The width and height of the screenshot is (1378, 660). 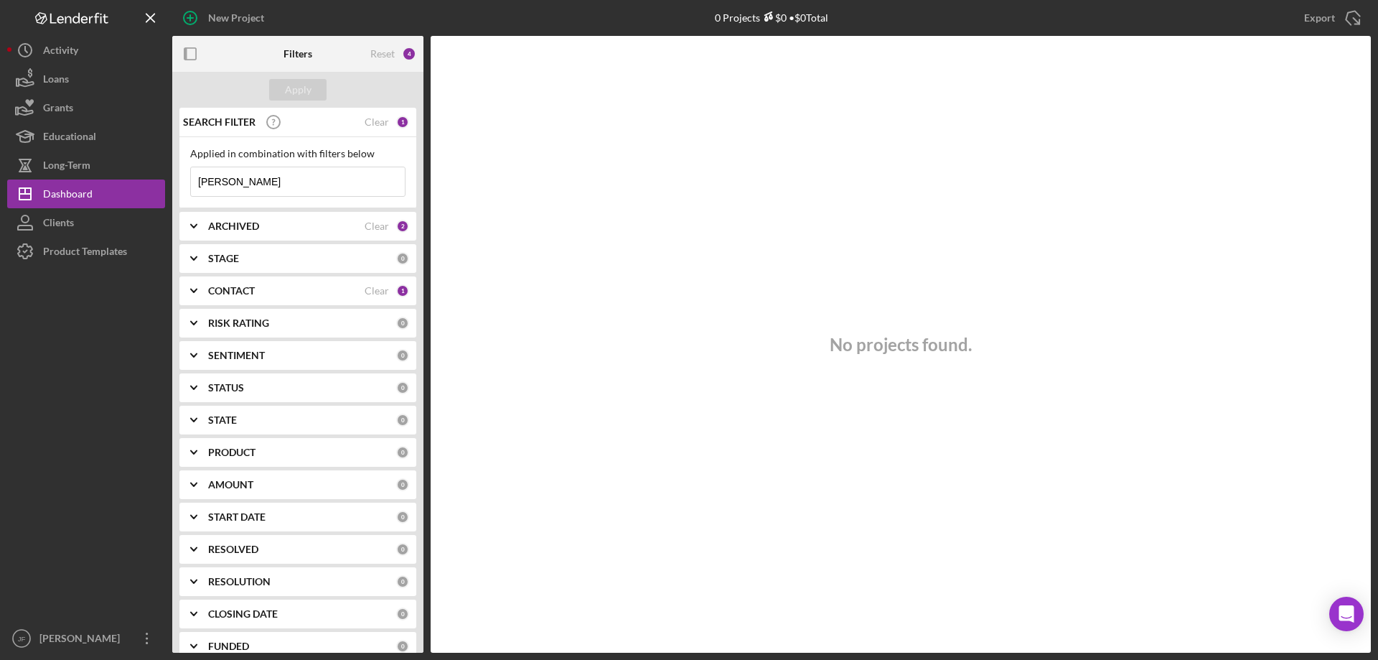 What do you see at coordinates (1347, 614) in the screenshot?
I see `div: Open Intercom Messenger` at bounding box center [1347, 614].